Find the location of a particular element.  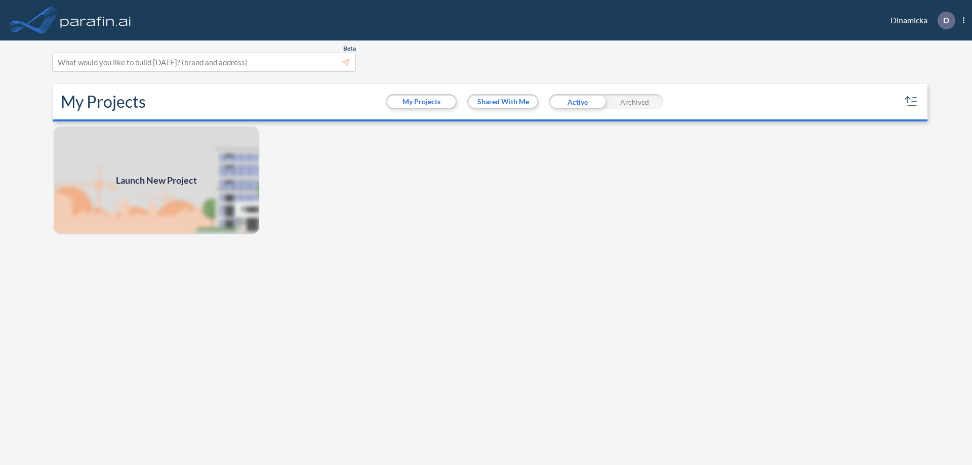

img: logo is located at coordinates (96, 20).